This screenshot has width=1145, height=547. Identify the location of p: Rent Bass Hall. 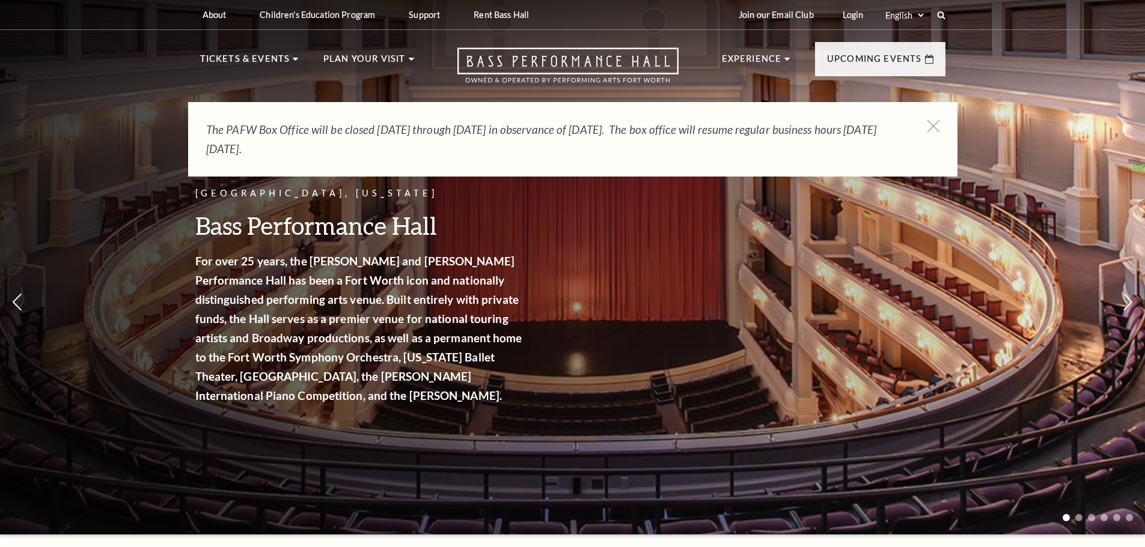
(501, 14).